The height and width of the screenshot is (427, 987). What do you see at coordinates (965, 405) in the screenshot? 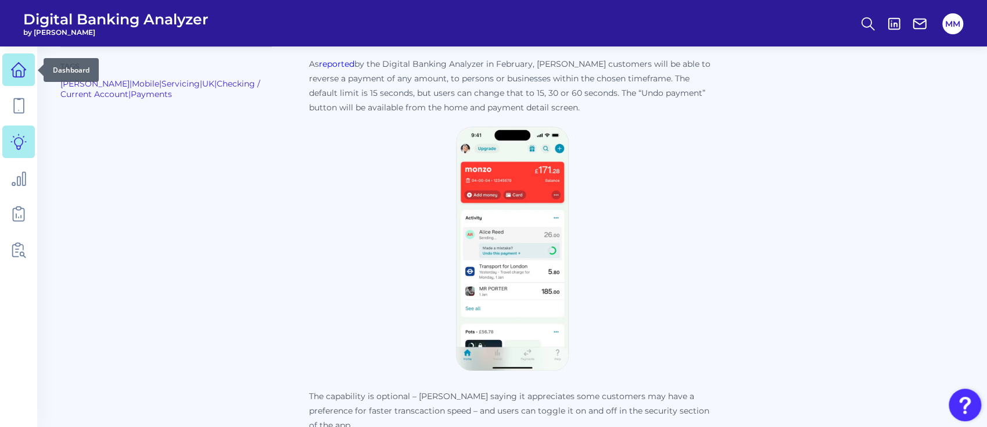
I see `button: Open Resource Center` at bounding box center [965, 405].